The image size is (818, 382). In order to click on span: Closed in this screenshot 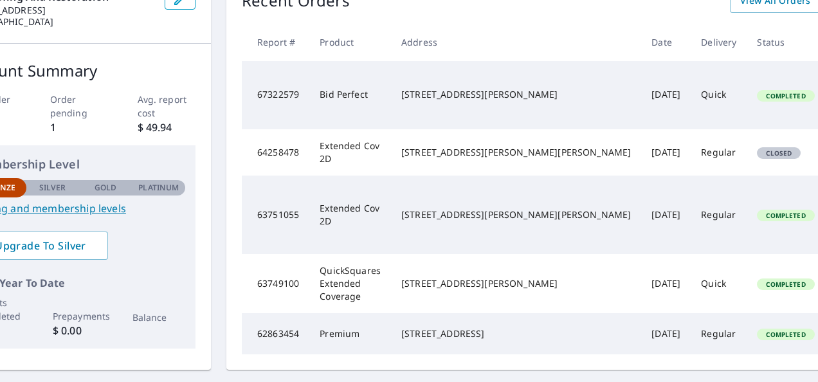, I will do `click(779, 153)`.